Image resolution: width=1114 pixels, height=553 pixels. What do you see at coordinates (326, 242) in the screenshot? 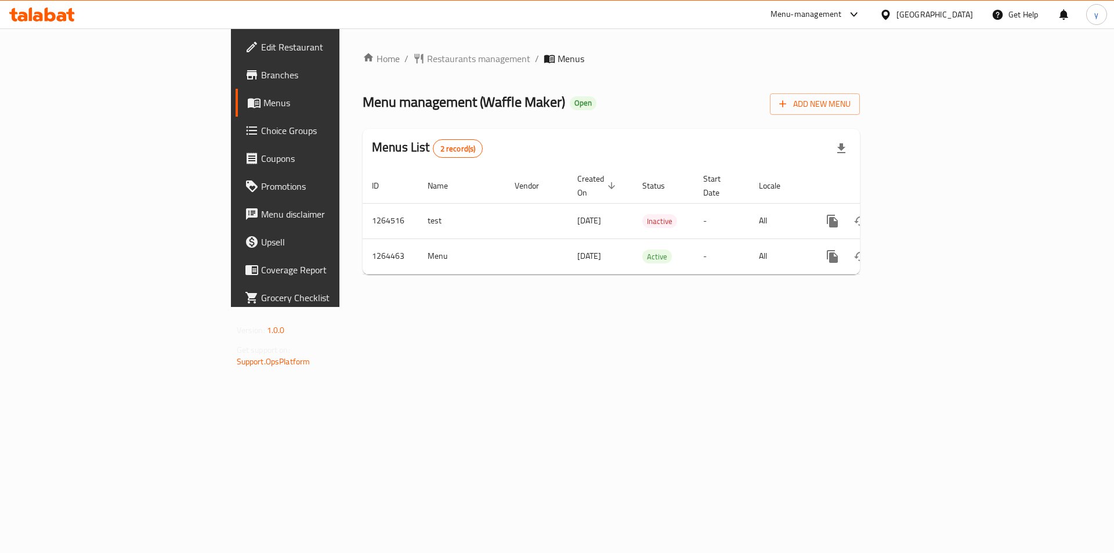
I see `a: Upsell` at bounding box center [326, 242].